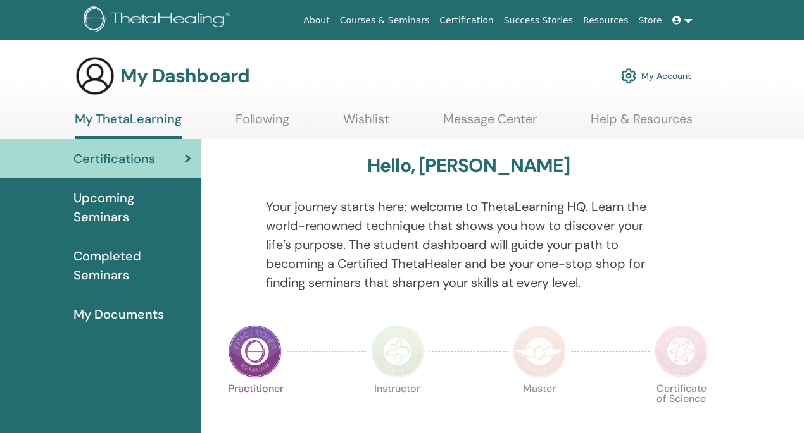  I want to click on img: Master, so click(539, 352).